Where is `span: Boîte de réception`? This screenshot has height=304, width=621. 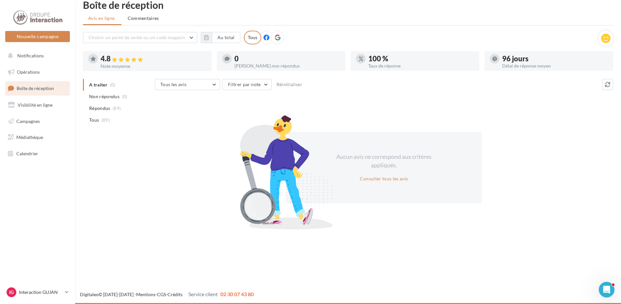
span: Boîte de réception is located at coordinates (35, 88).